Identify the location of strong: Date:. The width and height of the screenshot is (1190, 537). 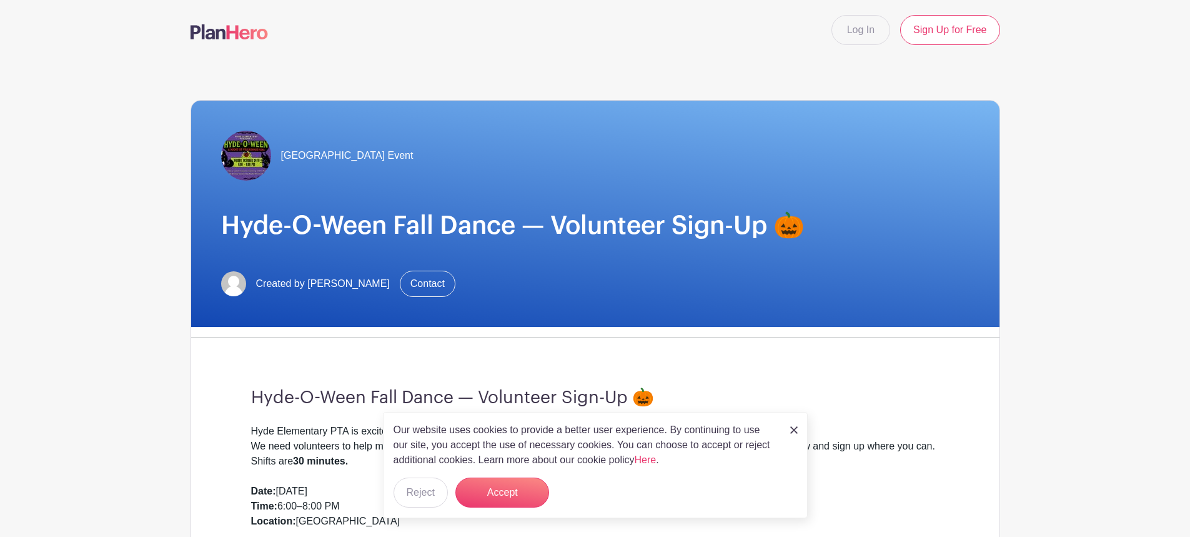
(264, 490).